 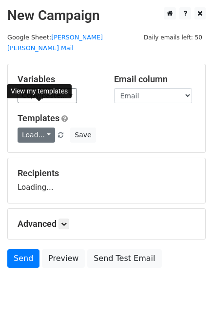 What do you see at coordinates (173, 38) in the screenshot?
I see `span: Daily emails left: 50` at bounding box center [173, 38].